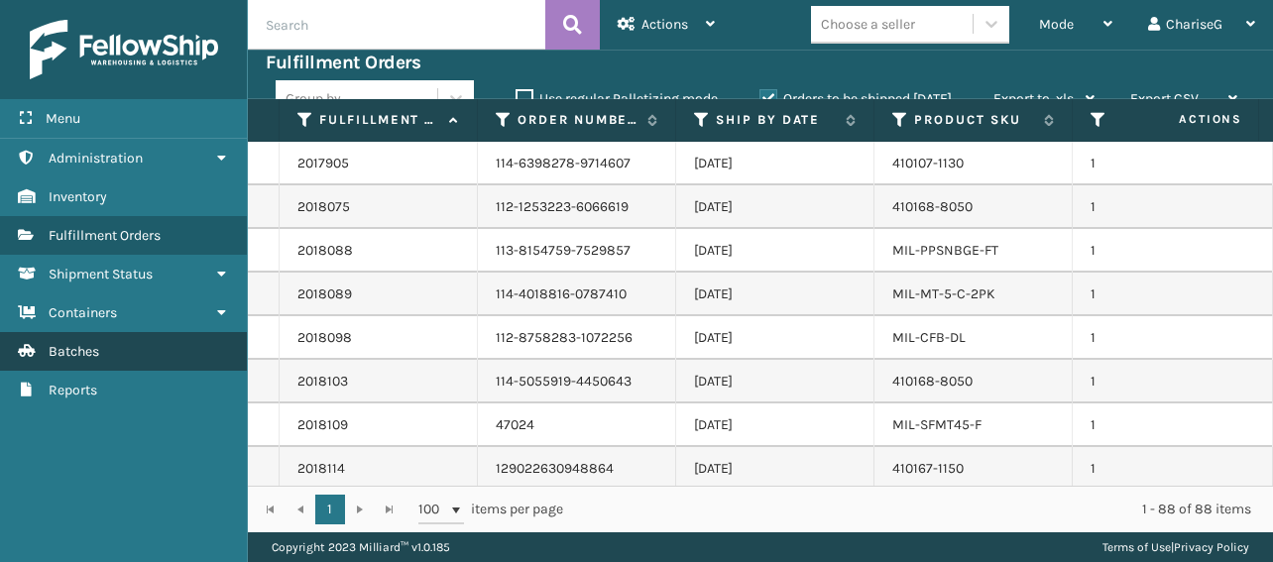  I want to click on h3: Fulfillment Orders, so click(343, 62).